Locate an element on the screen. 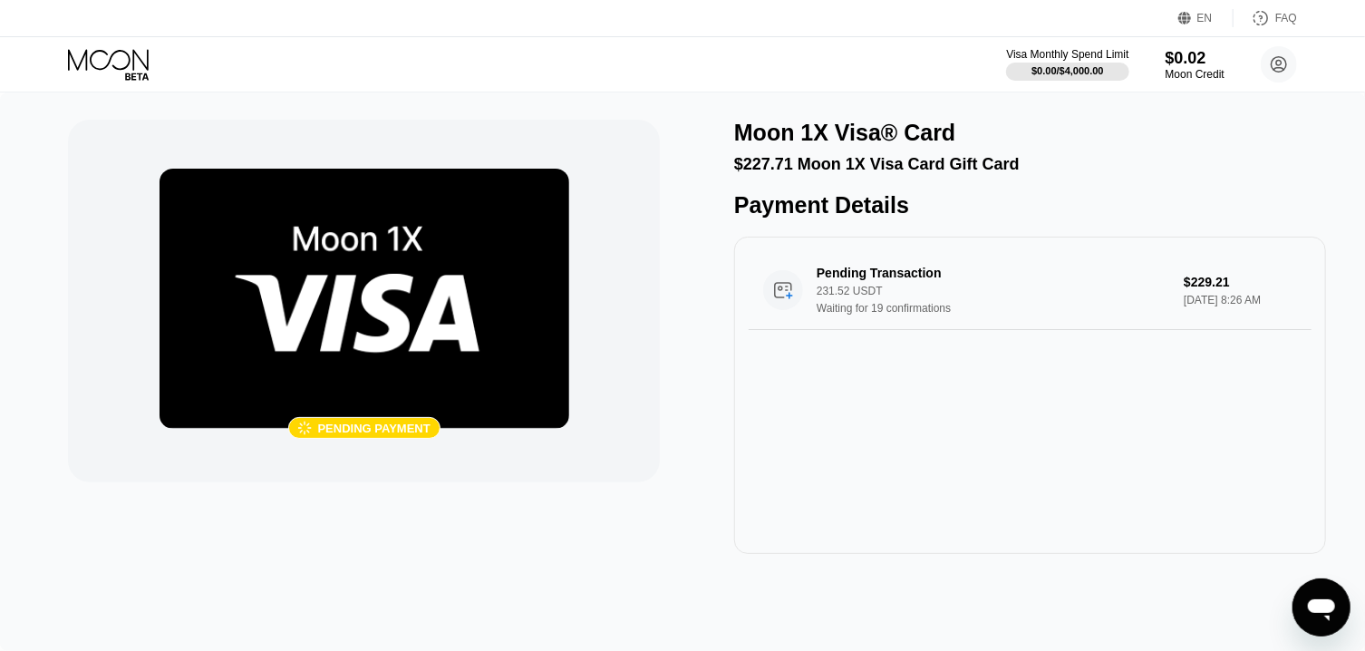 The height and width of the screenshot is (651, 1365). div: Pending payment is located at coordinates (374, 428).